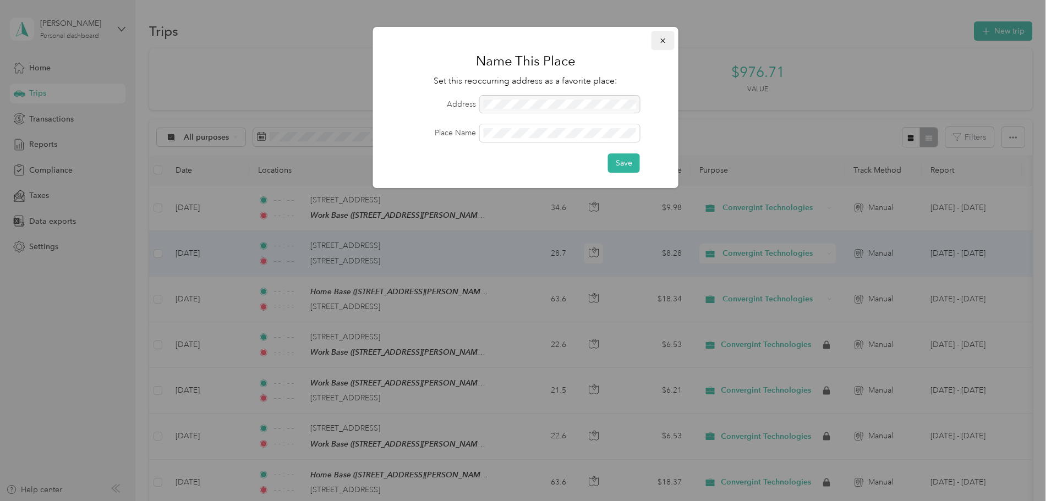  Describe the element at coordinates (624, 163) in the screenshot. I see `button: Save` at that location.